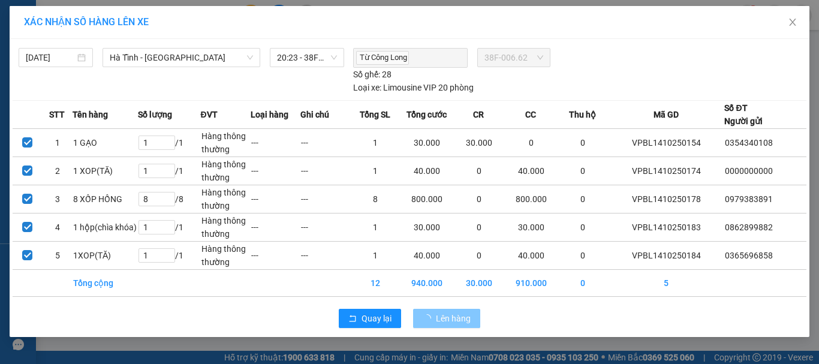 This screenshot has height=364, width=819. Describe the element at coordinates (86, 22) in the screenshot. I see `span: XÁC NHẬN SỐ HÀNG LÊN XE` at that location.